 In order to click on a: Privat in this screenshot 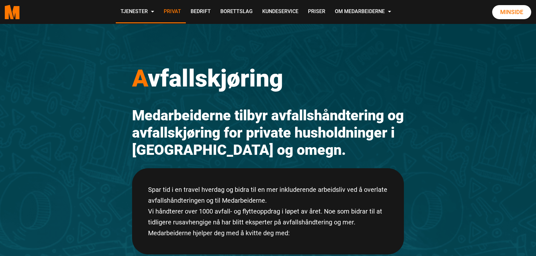, I will do `click(172, 12)`.